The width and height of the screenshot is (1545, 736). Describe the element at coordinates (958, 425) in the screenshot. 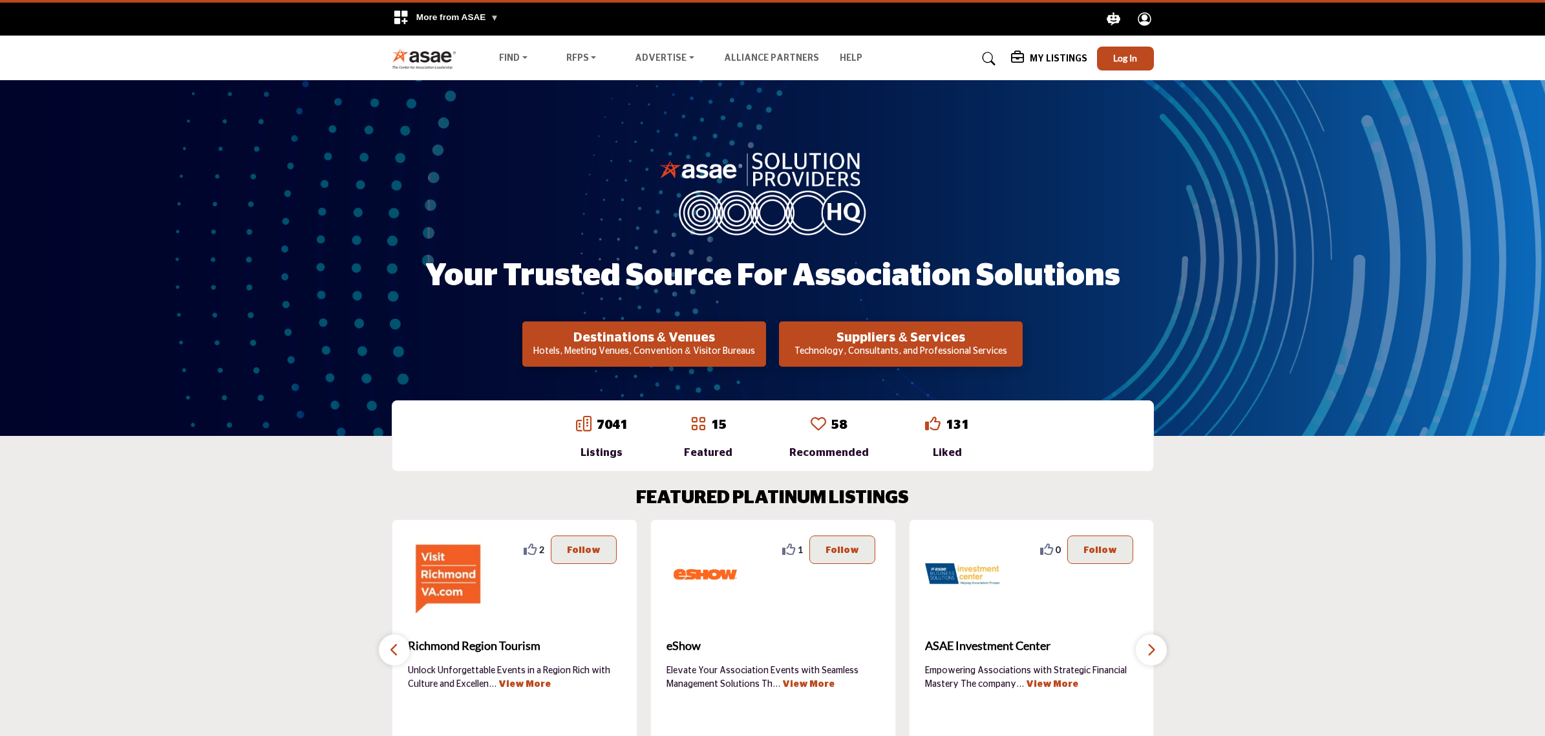

I see `a: 131` at that location.